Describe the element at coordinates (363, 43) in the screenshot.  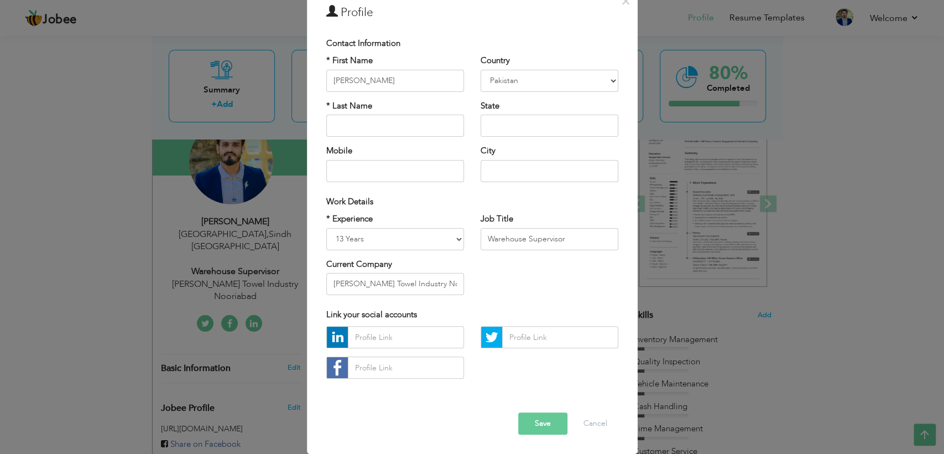
I see `span: Contact Information` at that location.